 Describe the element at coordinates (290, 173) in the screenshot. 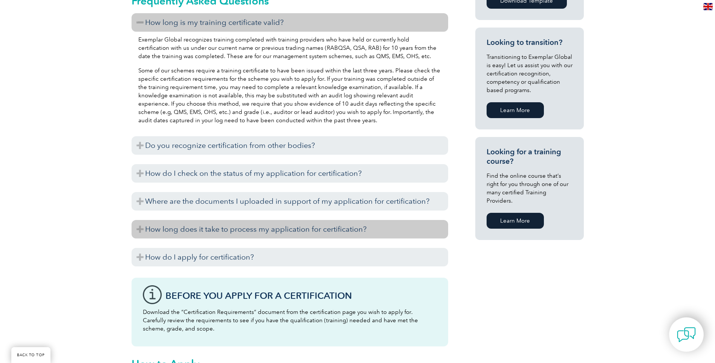

I see `h3: How do I check on the status of my application for certification?` at that location.